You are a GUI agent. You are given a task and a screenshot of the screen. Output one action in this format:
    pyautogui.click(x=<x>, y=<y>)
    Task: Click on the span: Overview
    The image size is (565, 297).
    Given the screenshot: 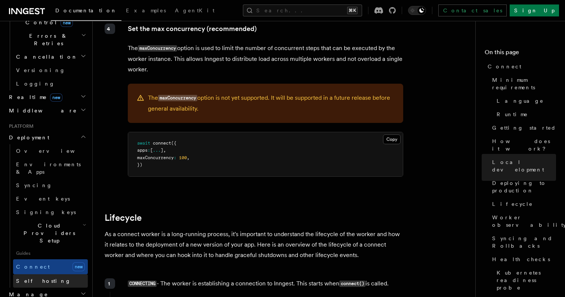 What is the action you would take?
    pyautogui.click(x=55, y=151)
    